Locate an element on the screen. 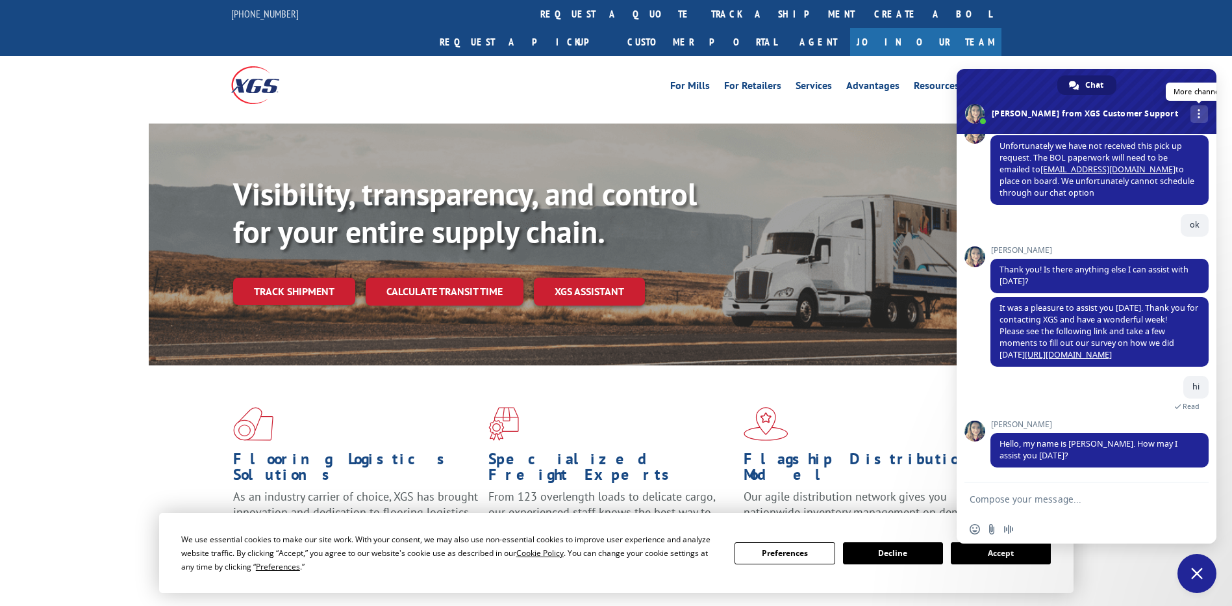 The width and height of the screenshot is (1232, 606). span: ok is located at coordinates (1195, 224).